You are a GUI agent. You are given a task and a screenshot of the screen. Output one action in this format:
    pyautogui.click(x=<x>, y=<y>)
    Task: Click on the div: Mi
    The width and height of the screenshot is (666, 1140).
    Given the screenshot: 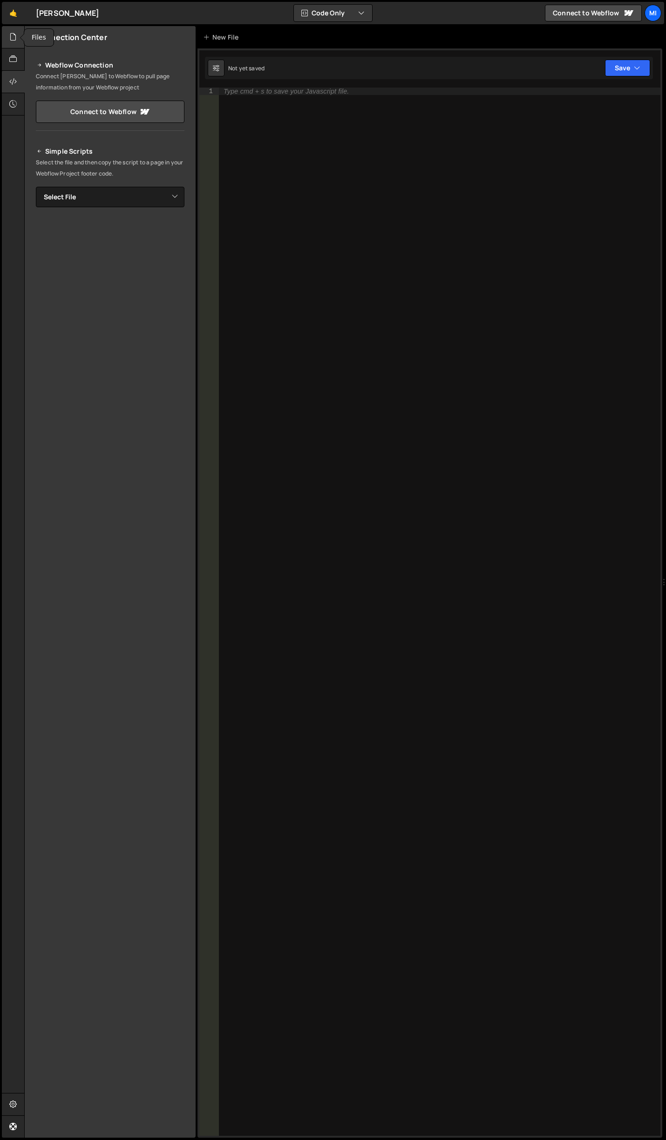 What is the action you would take?
    pyautogui.click(x=653, y=13)
    